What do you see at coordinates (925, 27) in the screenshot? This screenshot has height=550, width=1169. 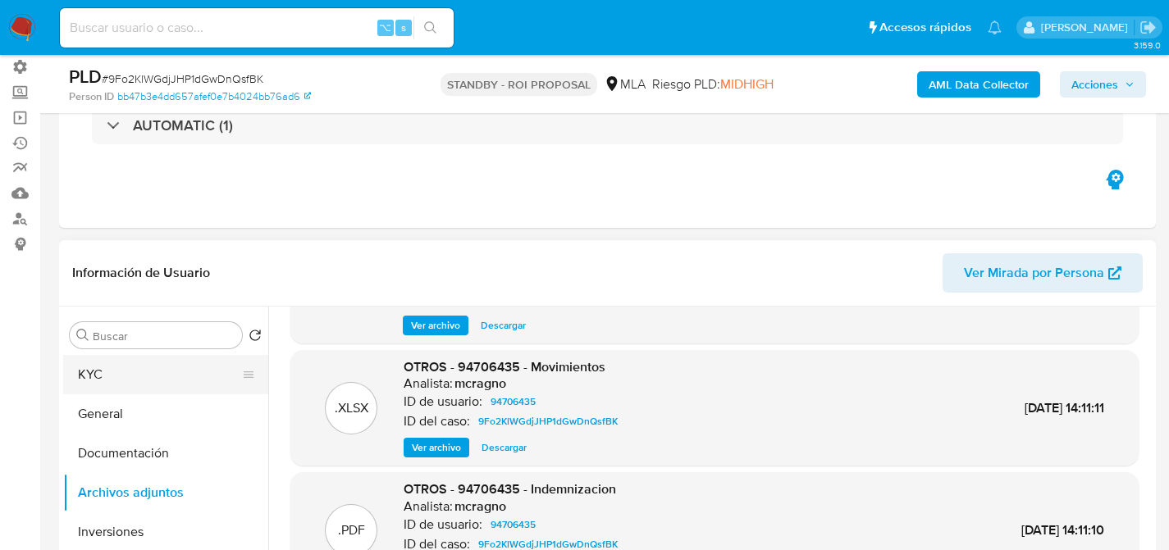 I see `span: Accesos rápidos` at bounding box center [925, 27].